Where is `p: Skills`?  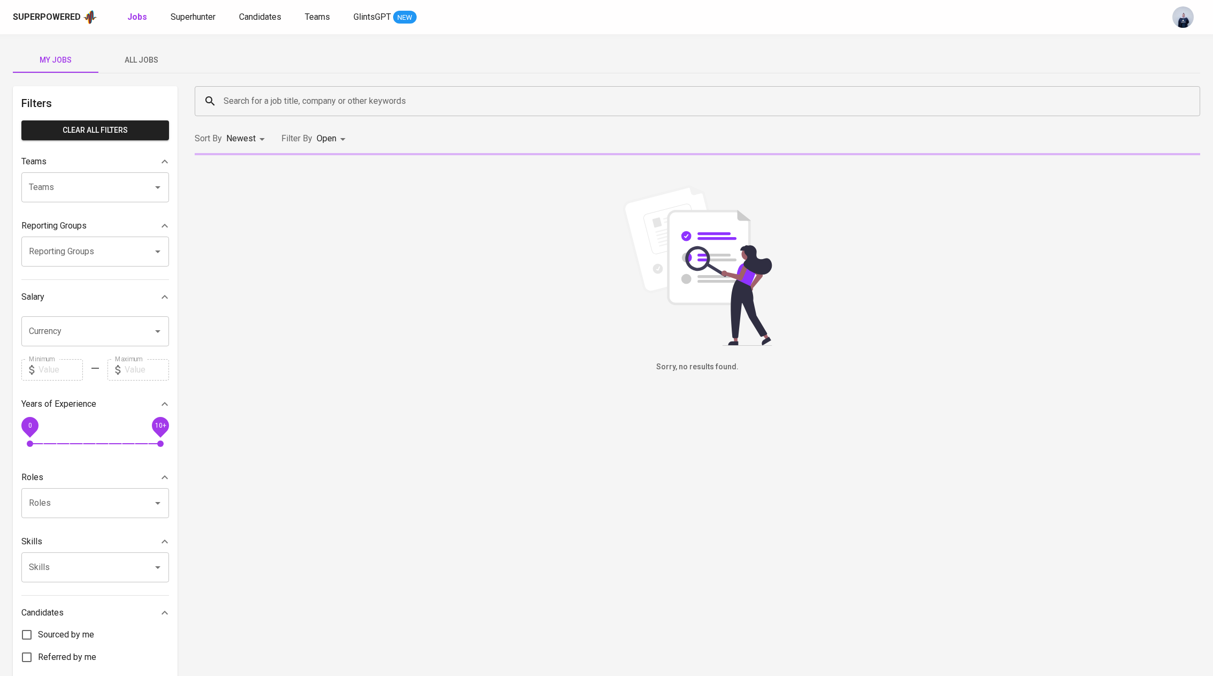
p: Skills is located at coordinates (32, 541).